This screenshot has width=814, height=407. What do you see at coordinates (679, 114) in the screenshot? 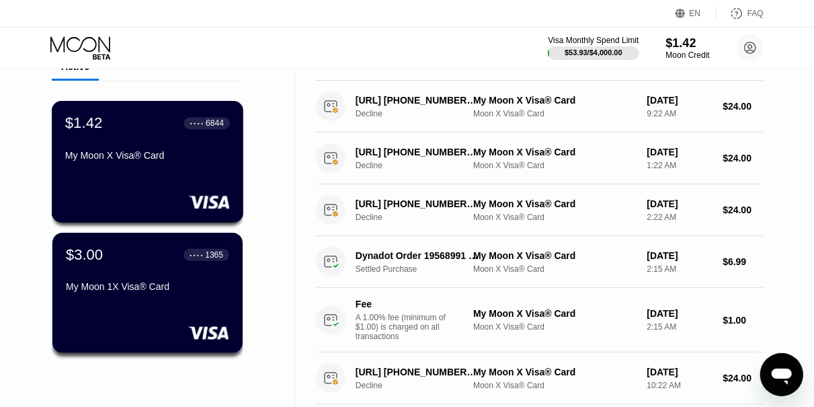
I see `div: 9:22 AM` at bounding box center [679, 114].